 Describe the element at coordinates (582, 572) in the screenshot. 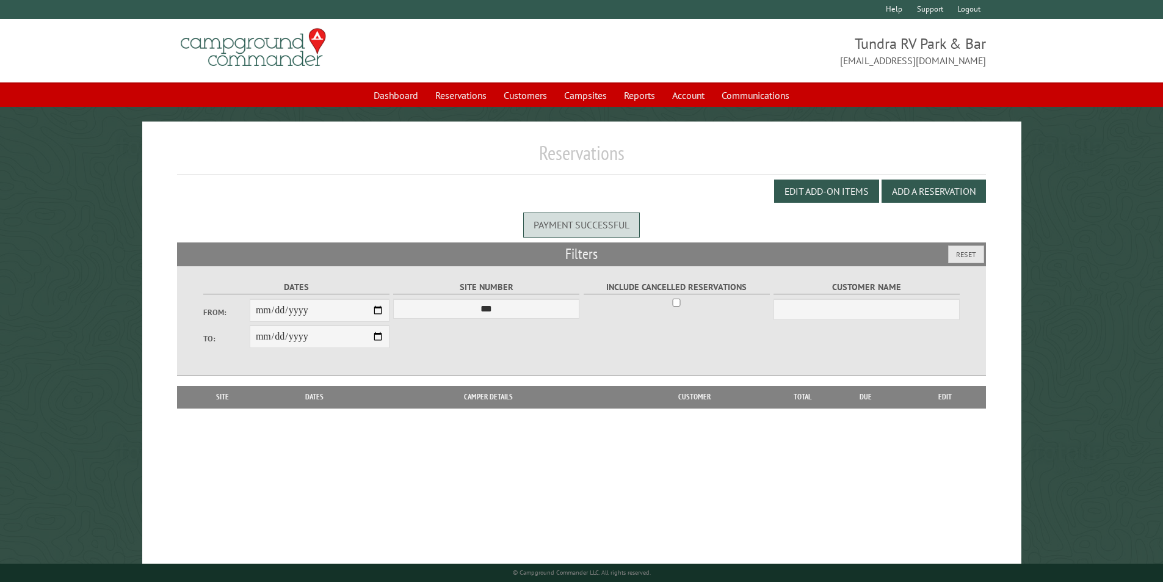

I see `small: © Campground Commander LLC. All rights reserved.` at that location.